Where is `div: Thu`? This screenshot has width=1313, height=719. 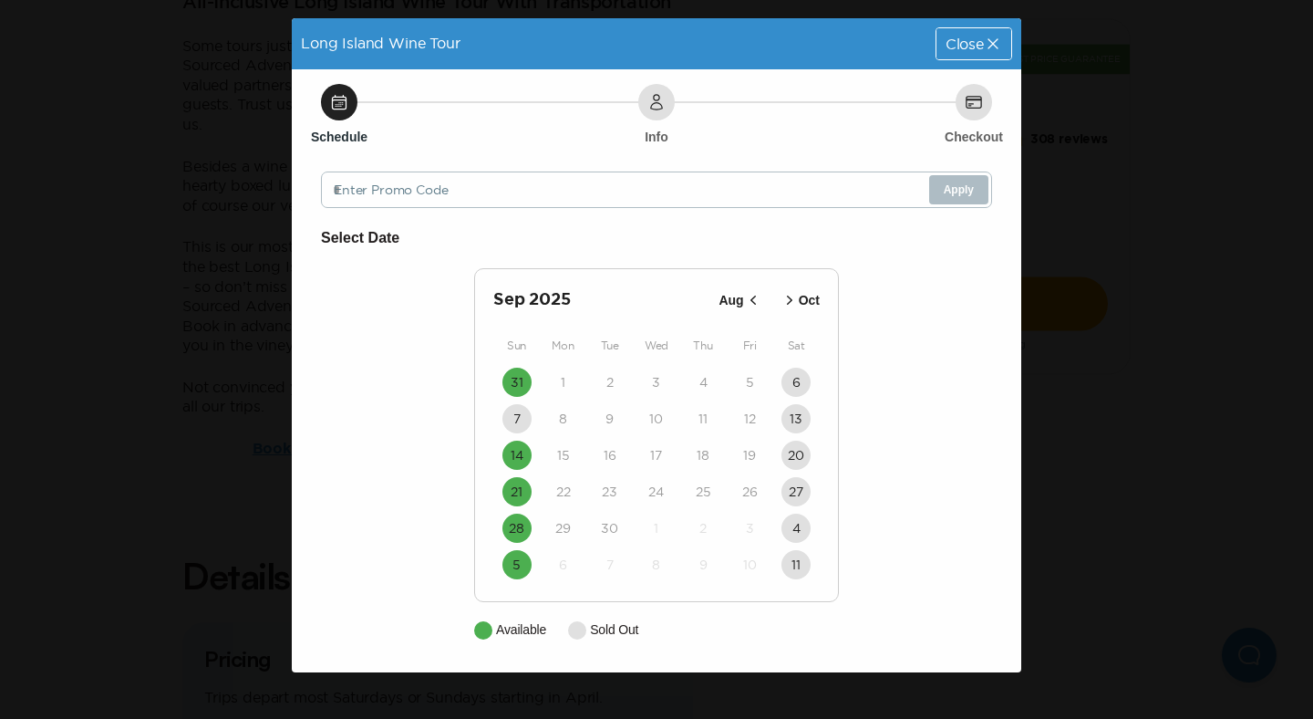
div: Thu is located at coordinates (703, 346).